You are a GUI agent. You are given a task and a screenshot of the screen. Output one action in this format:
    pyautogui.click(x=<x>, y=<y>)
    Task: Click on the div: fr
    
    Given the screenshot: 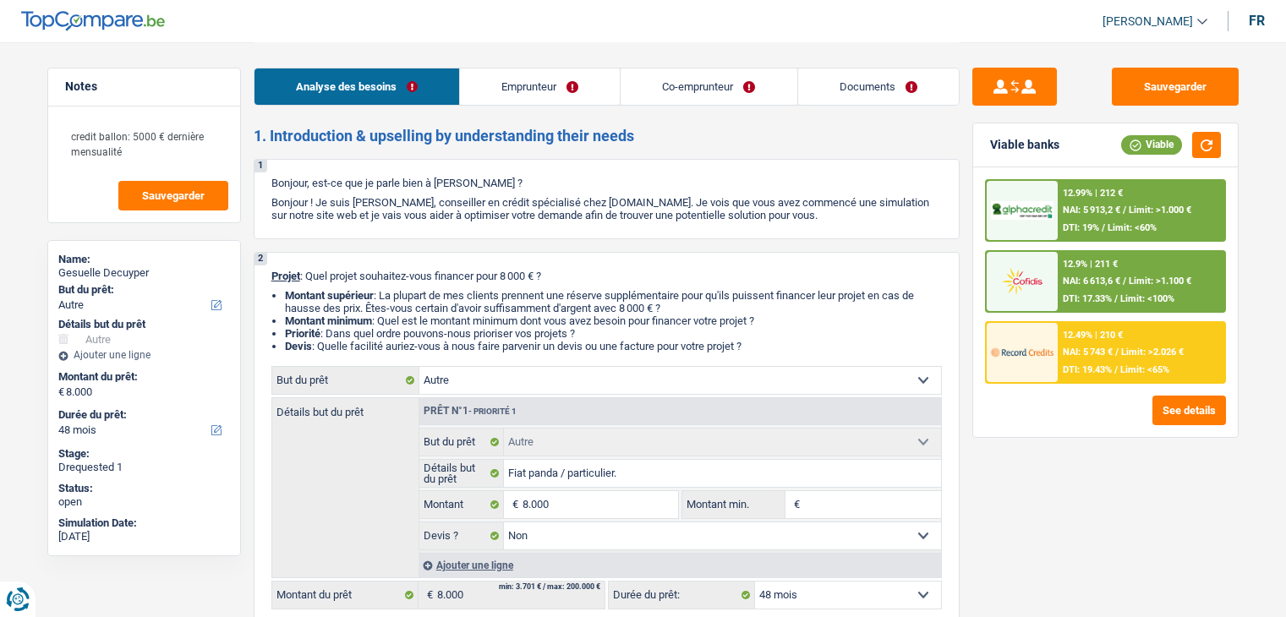 What is the action you would take?
    pyautogui.click(x=1257, y=20)
    